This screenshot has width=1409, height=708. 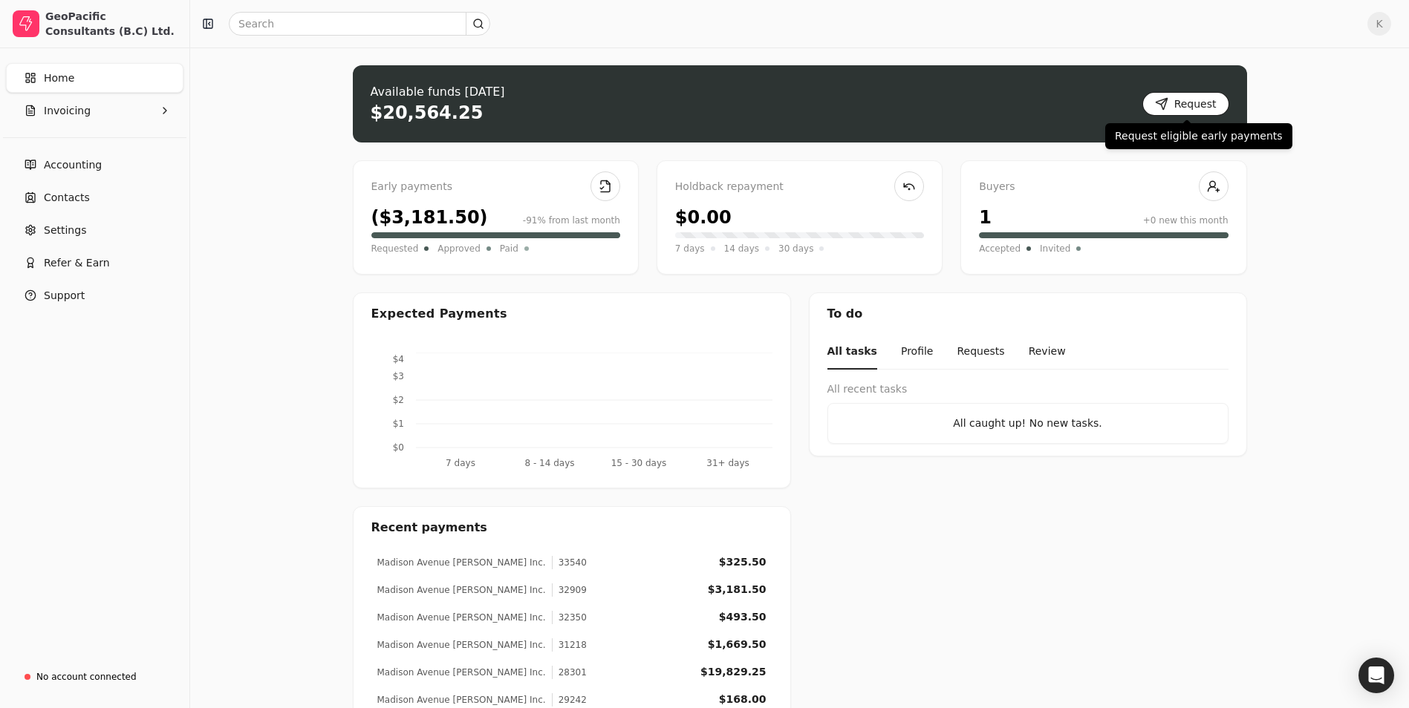 What do you see at coordinates (460, 463) in the screenshot?
I see `tspan: 7 days` at bounding box center [460, 463].